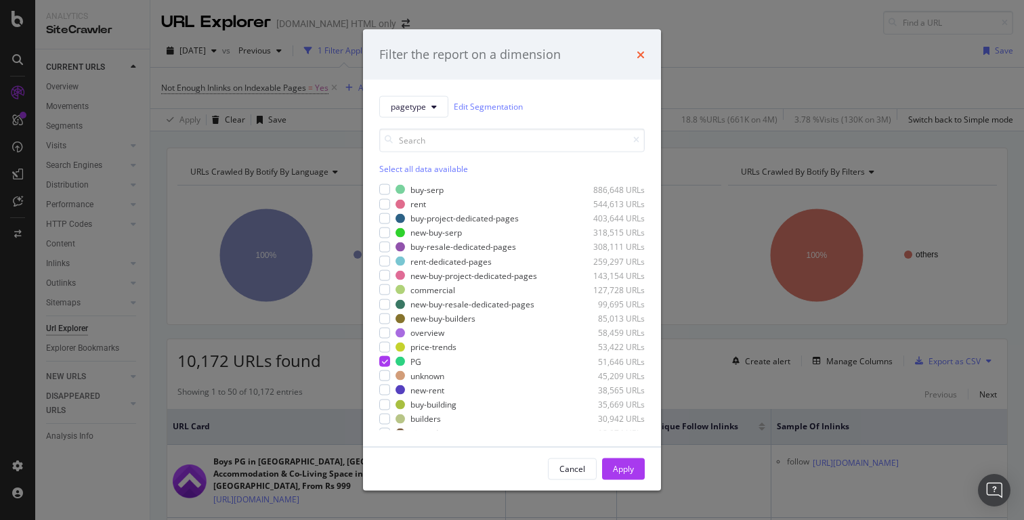 The height and width of the screenshot is (520, 1024). Describe the element at coordinates (612, 389) in the screenshot. I see `div: 38,565 URLs` at that location.